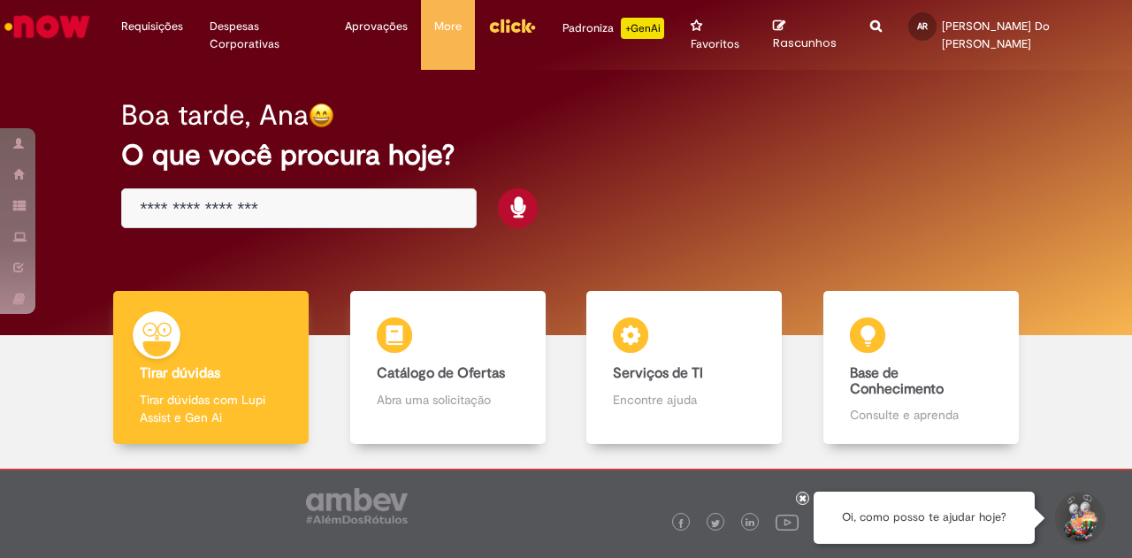 This screenshot has width=1132, height=558. Describe the element at coordinates (897, 381) in the screenshot. I see `b: Base de Conhecimento` at that location.